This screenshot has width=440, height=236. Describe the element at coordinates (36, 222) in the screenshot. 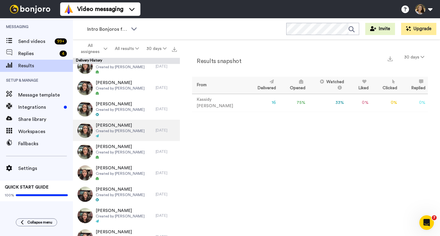

I see `button: Collapse menu` at that location.